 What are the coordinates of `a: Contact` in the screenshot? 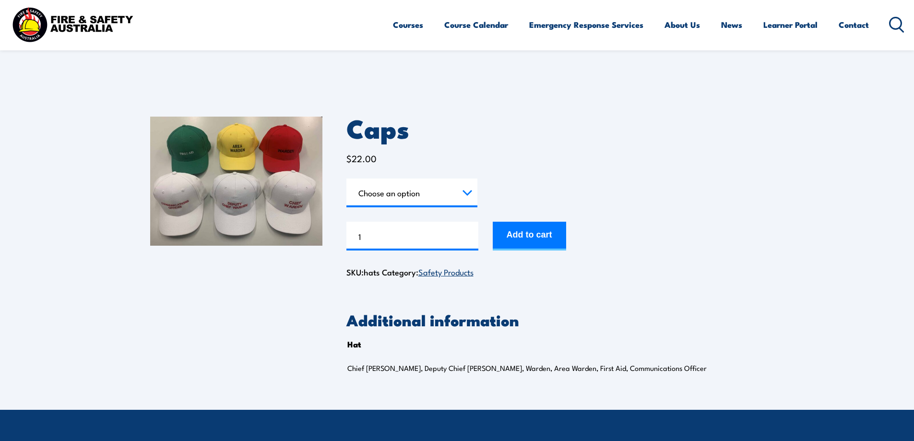 It's located at (854, 24).